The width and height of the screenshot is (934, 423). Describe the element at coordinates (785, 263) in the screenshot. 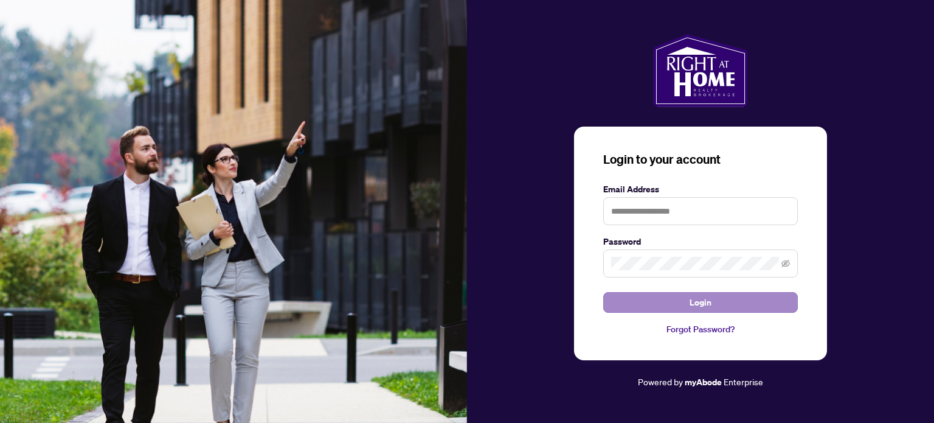

I see `span: eye-invisible` at that location.